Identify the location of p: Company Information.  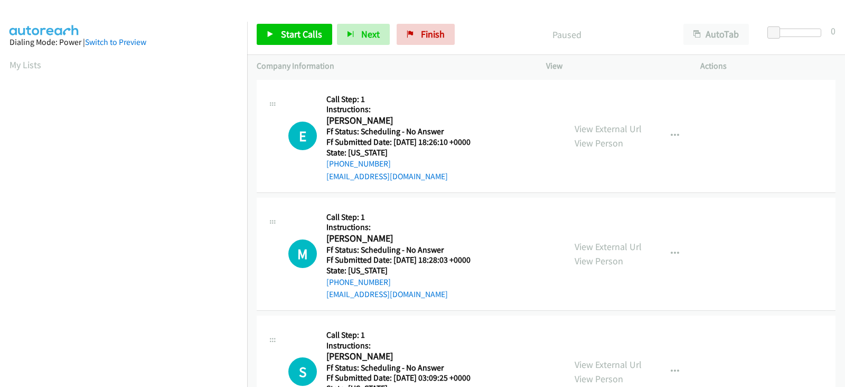
(392, 66).